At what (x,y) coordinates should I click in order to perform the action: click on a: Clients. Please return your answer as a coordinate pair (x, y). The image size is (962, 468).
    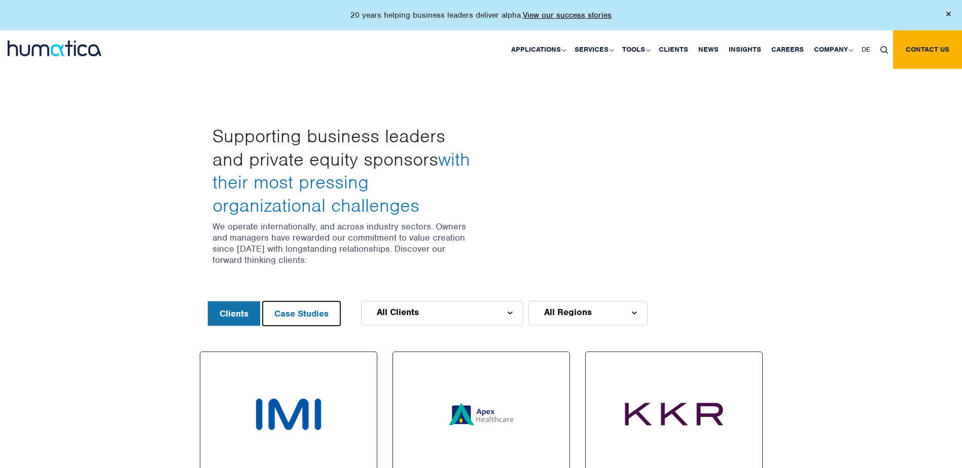
    Looking at the image, I should click on (673, 50).